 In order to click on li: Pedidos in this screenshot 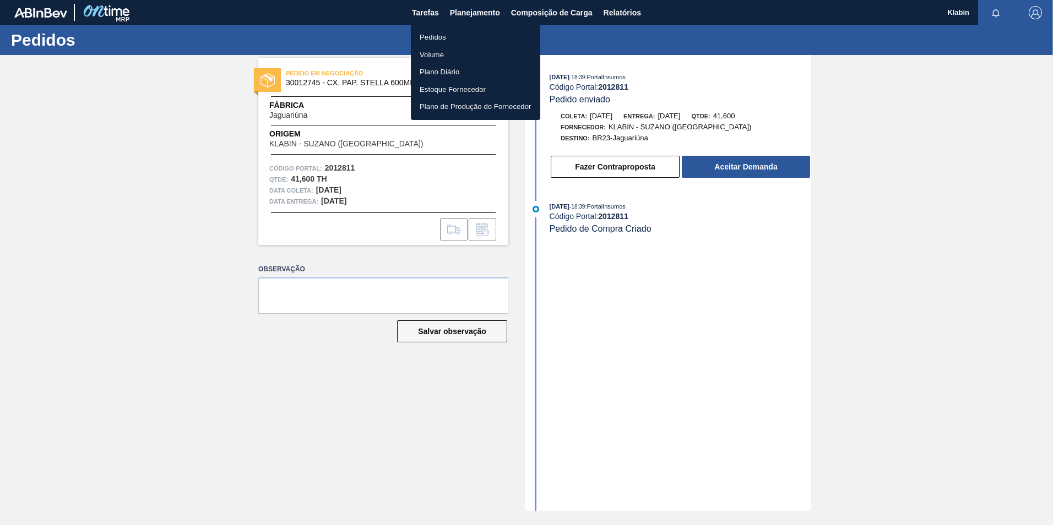, I will do `click(475, 37)`.